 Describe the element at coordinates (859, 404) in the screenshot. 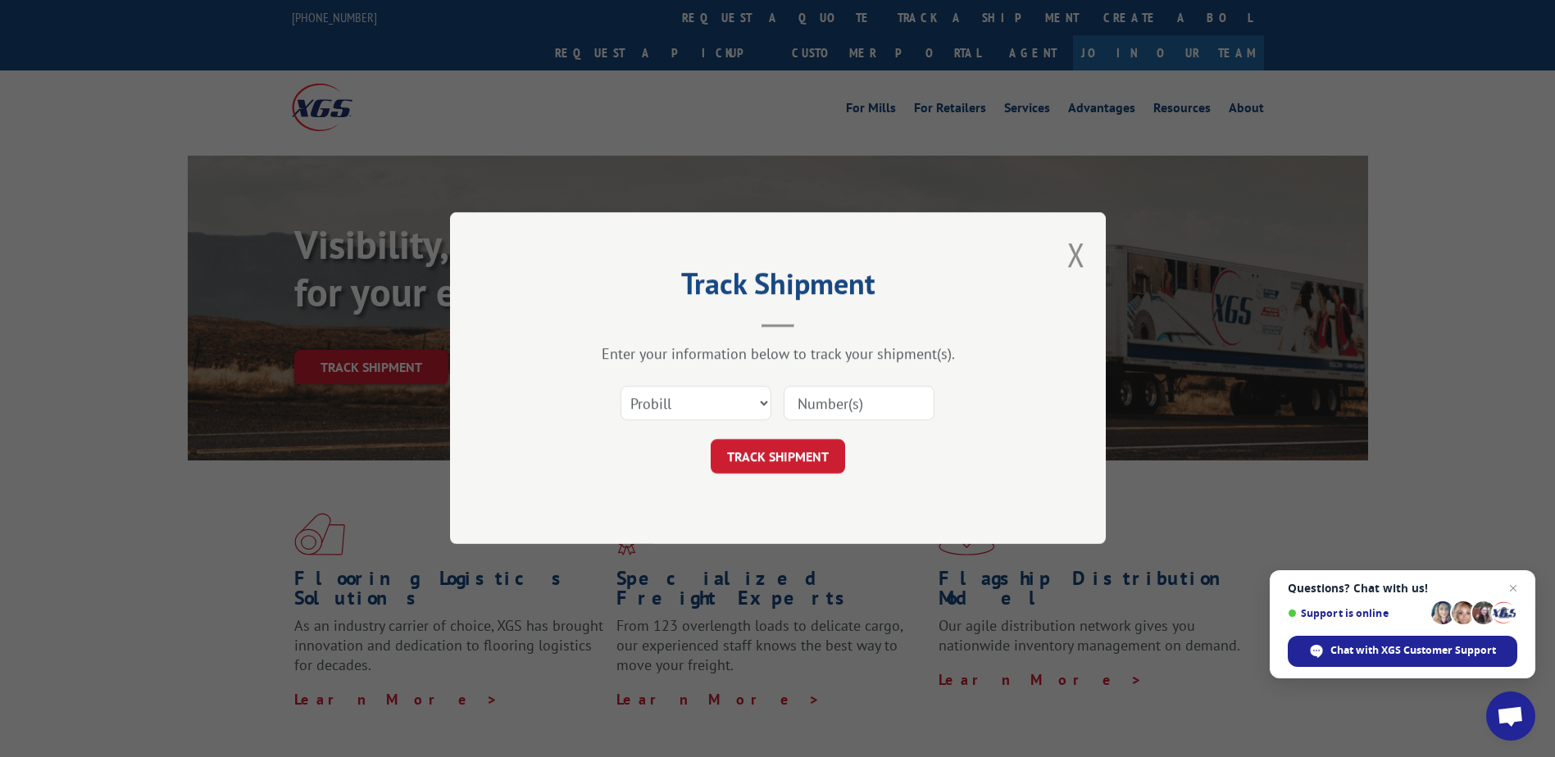

I see `input: Number(s)` at that location.